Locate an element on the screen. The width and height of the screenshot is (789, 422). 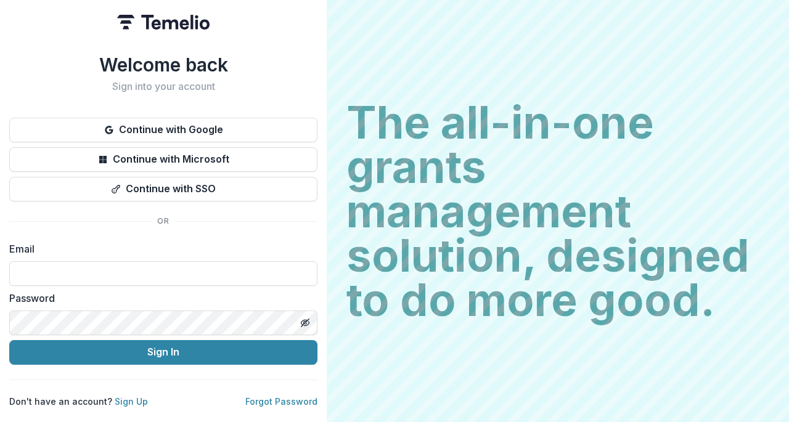
label: Password is located at coordinates (160, 298).